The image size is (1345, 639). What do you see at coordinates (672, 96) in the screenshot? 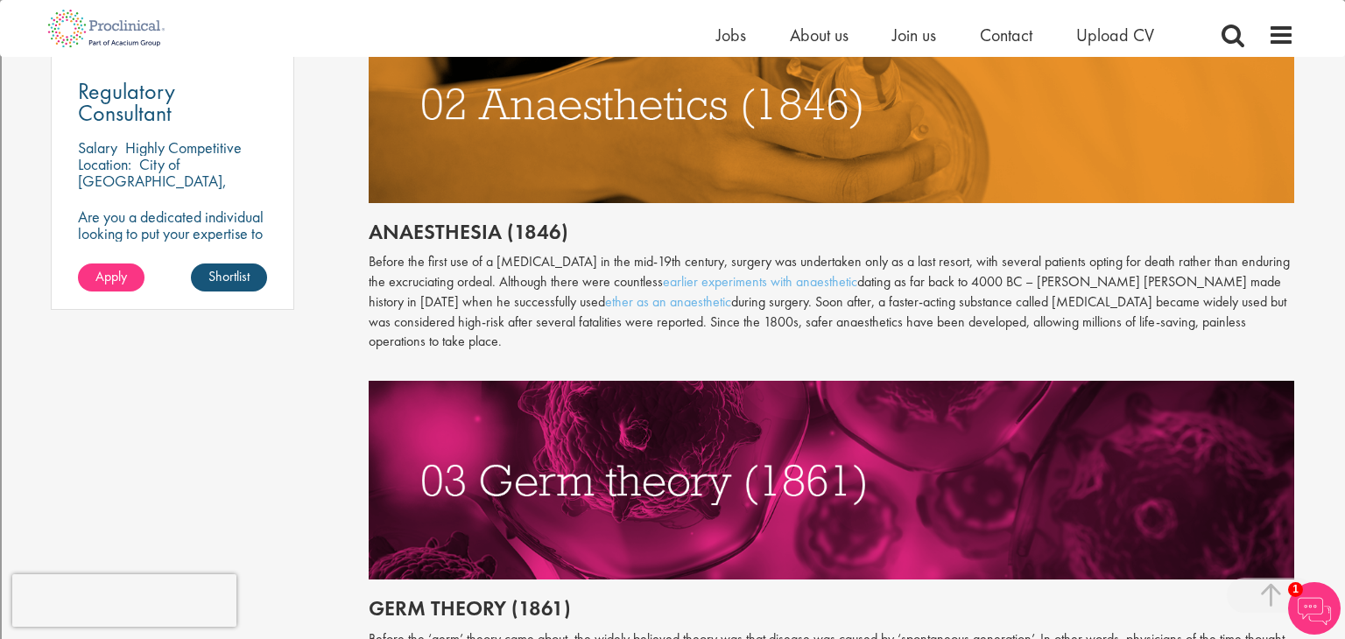
I see `div: Delete` at bounding box center [672, 96].